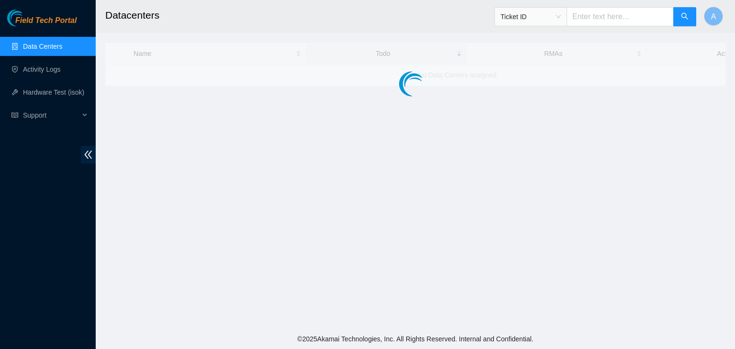  I want to click on img: Akamai Technologies, so click(28, 18).